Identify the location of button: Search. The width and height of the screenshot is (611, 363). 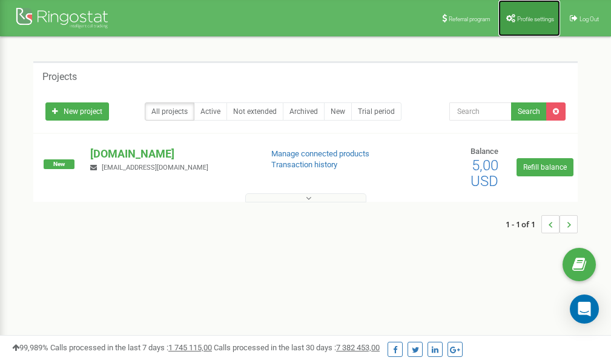
(529, 111).